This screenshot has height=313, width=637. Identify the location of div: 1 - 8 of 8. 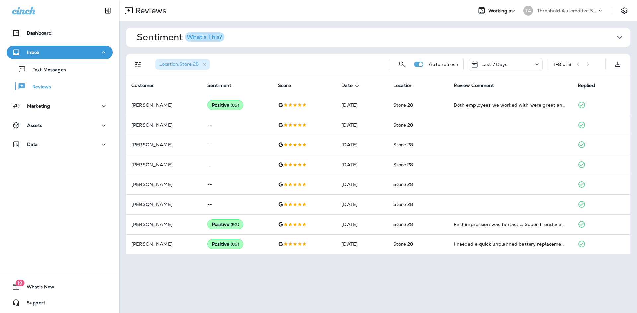
(562, 64).